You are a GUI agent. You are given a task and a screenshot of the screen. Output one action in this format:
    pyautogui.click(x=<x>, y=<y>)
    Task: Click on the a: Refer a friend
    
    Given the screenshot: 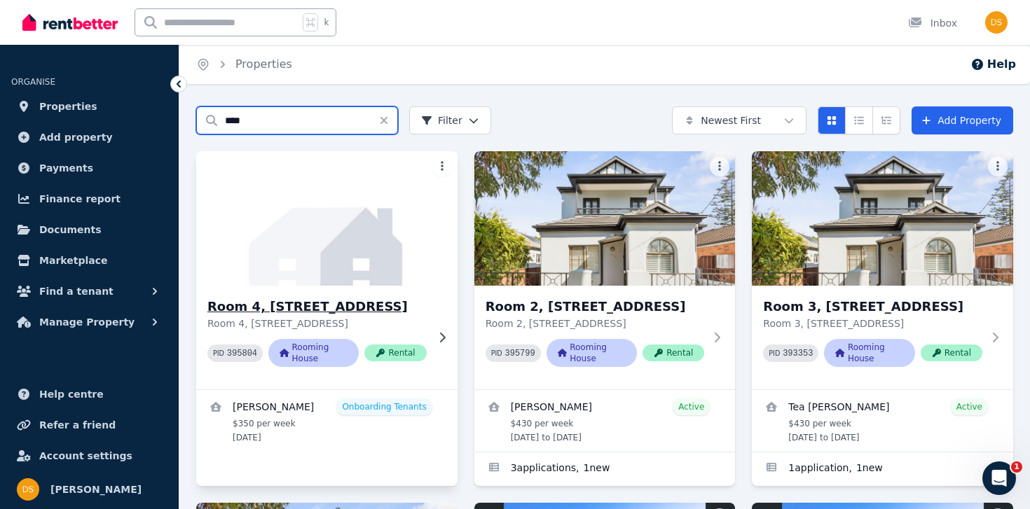 What is the action you would take?
    pyautogui.click(x=89, y=425)
    